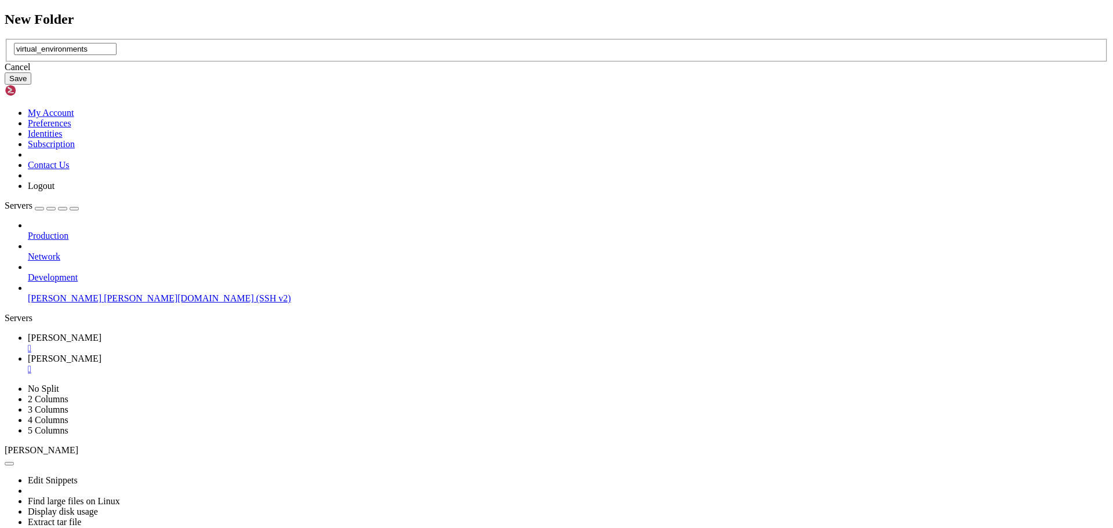 This screenshot has height=528, width=1113. I want to click on li: Network, so click(568, 252).